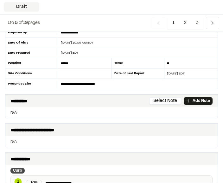 This screenshot has width=223, height=183. What do you see at coordinates (32, 64) in the screenshot?
I see `div: Weather` at bounding box center [32, 64].